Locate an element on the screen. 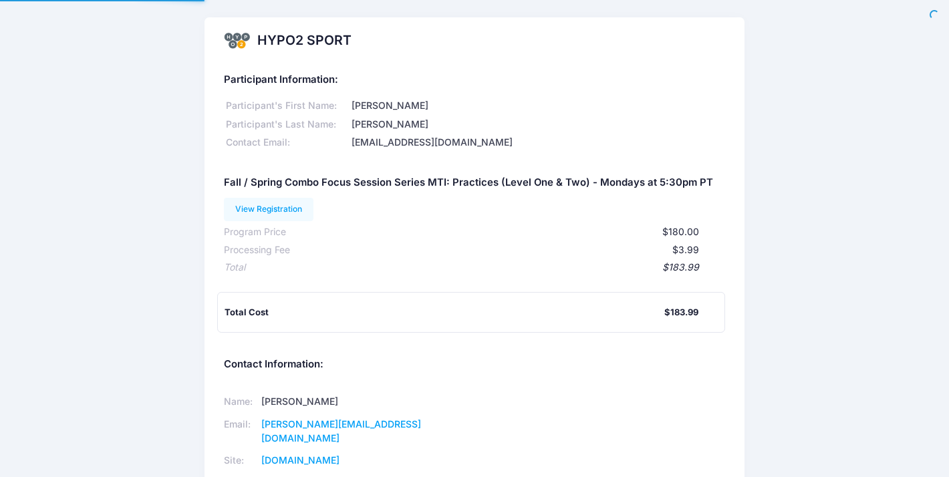 The height and width of the screenshot is (477, 949). a: View Registration is located at coordinates (269, 209).